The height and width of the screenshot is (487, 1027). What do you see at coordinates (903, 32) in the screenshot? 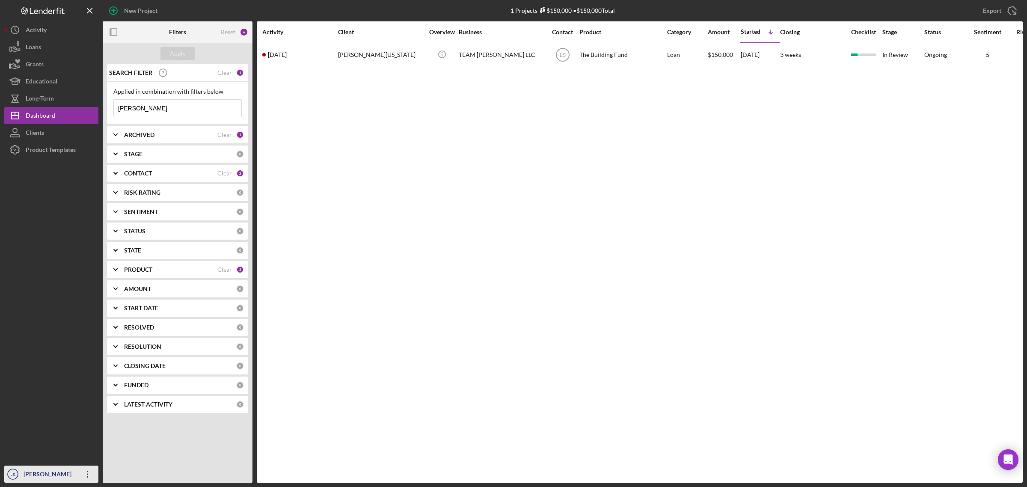
I see `div: Stage` at bounding box center [903, 32].